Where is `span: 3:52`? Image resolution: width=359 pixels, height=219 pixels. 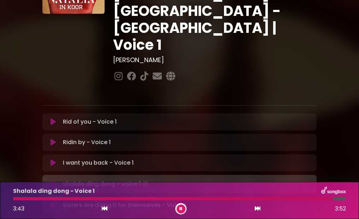 span: 3:52 is located at coordinates (341, 209).